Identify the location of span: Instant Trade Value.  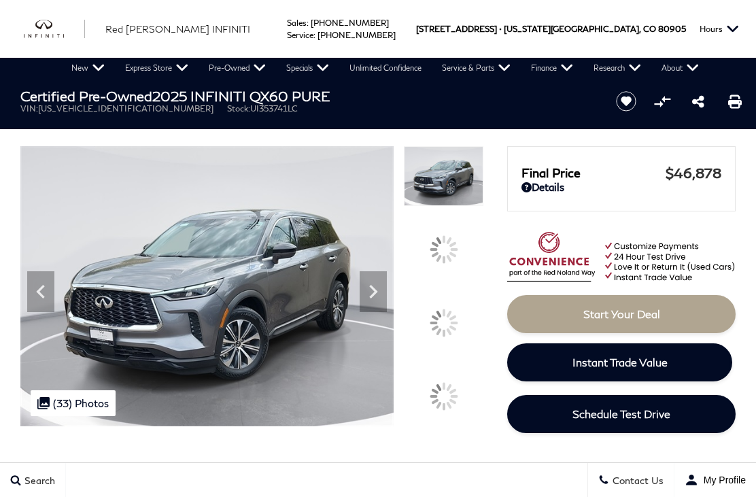
(620, 362).